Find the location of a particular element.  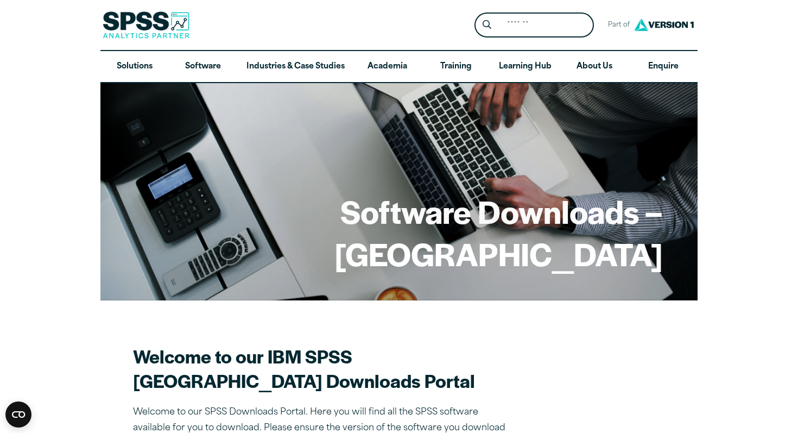

a: Solutions is located at coordinates (135, 67).